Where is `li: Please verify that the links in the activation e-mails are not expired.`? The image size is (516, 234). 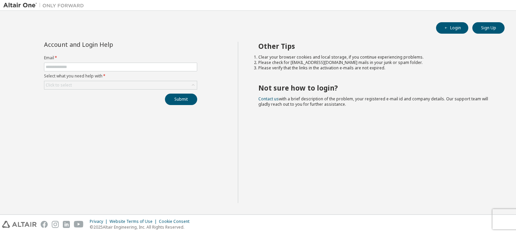 li: Please verify that the links in the activation e-mails are not expired. is located at coordinates (376, 68).